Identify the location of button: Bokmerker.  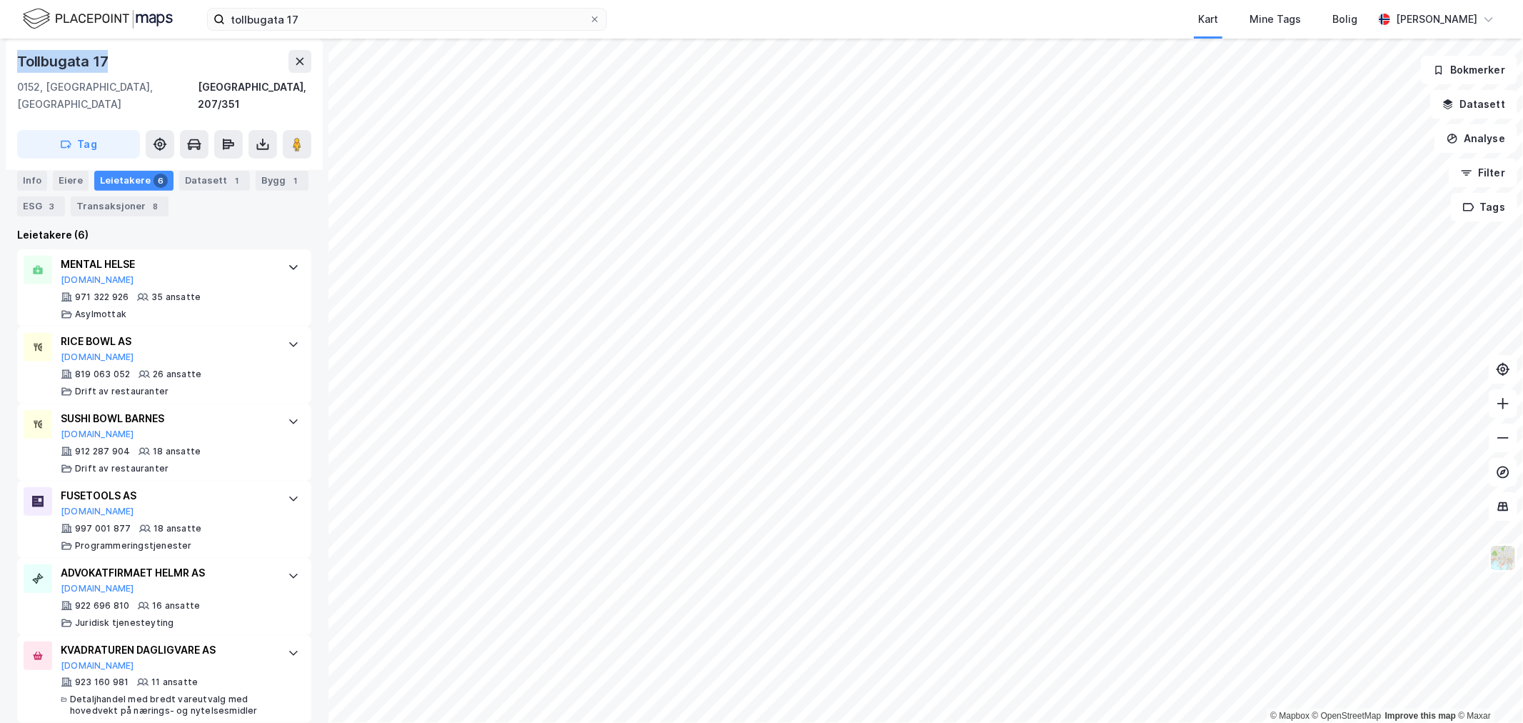
(1469, 70).